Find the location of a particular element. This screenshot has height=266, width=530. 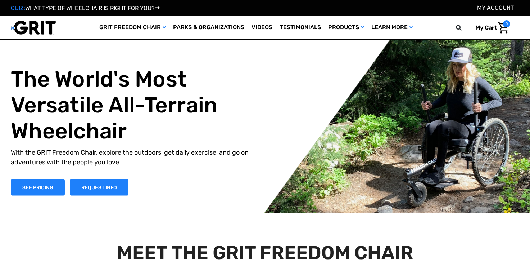

a: Slide number 1, Request Information is located at coordinates (99, 187).